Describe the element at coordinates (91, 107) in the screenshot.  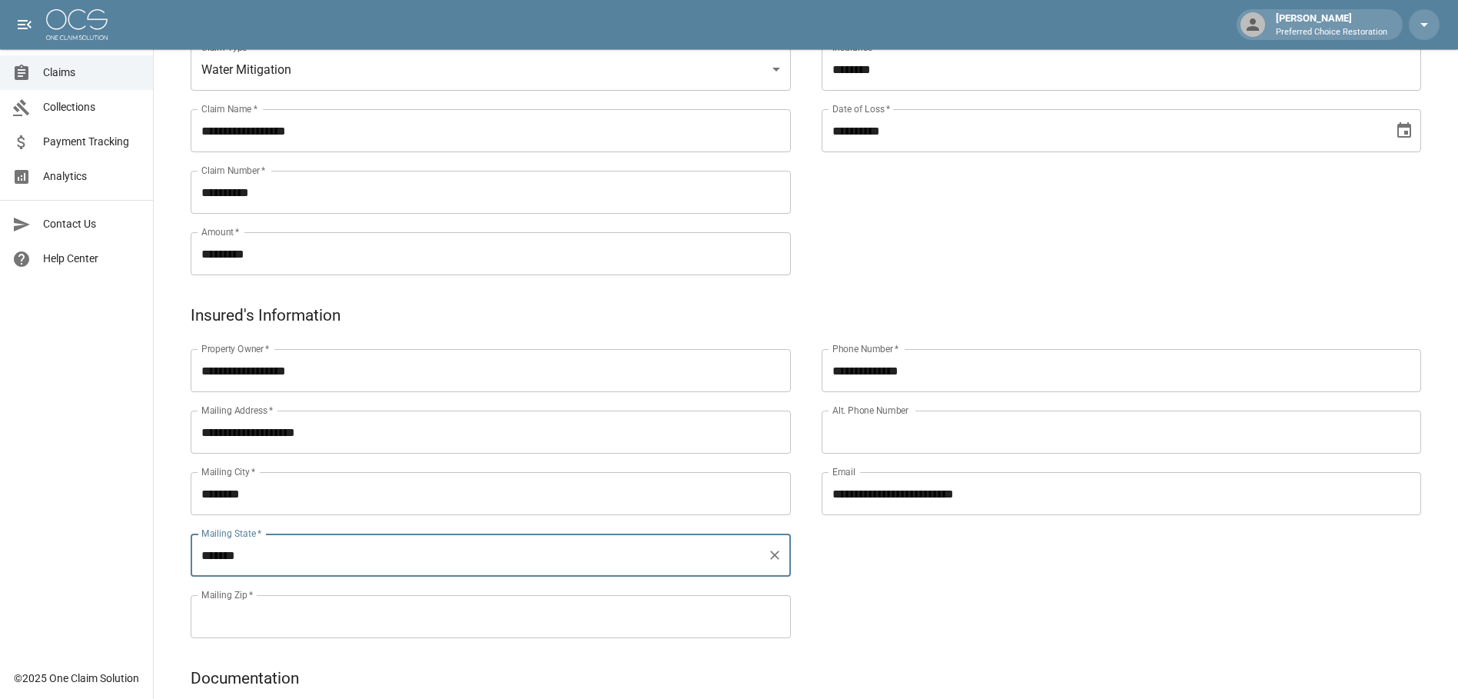
I see `span: Collections` at that location.